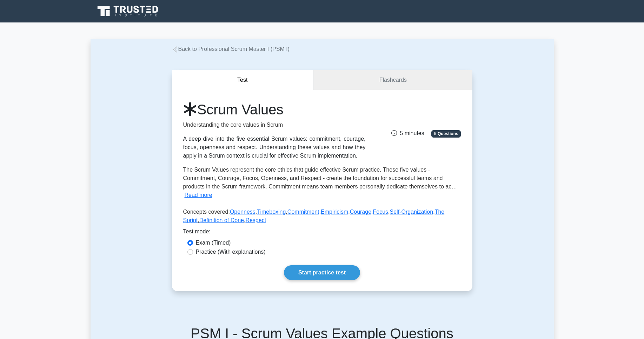 Image resolution: width=644 pixels, height=339 pixels. I want to click on button: Read more, so click(198, 195).